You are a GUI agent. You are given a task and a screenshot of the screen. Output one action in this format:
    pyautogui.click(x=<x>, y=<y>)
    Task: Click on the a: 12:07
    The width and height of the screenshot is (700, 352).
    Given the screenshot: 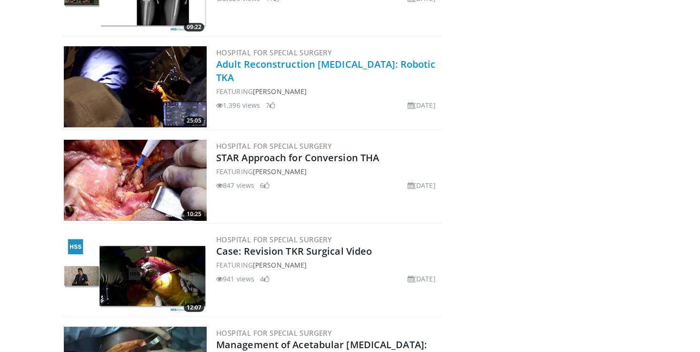 What is the action you would take?
    pyautogui.click(x=135, y=273)
    